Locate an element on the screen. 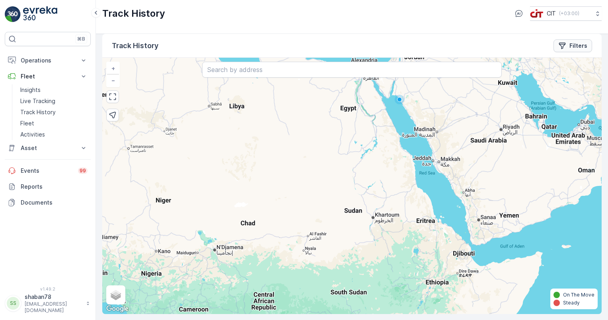 The height and width of the screenshot is (320, 608). button: Operations is located at coordinates (48, 60).